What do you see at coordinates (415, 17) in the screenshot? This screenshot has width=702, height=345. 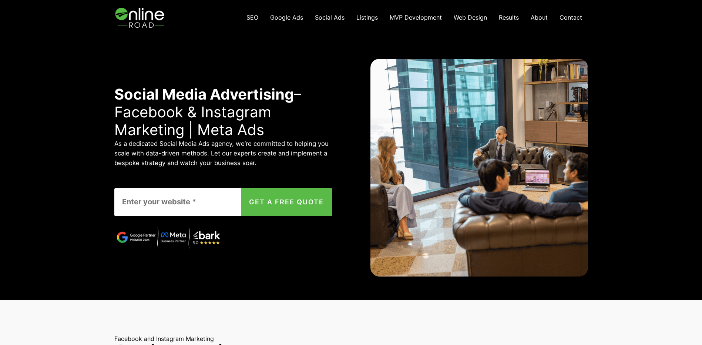 I see `span: MVP Development` at bounding box center [415, 17].